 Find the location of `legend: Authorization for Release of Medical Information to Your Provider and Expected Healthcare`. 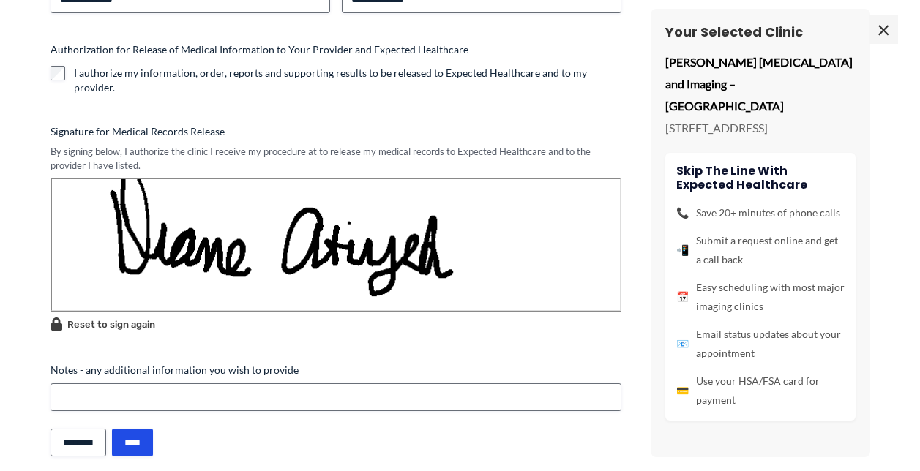

legend: Authorization for Release of Medical Information to Your Provider and Expected Healthcare is located at coordinates (259, 50).